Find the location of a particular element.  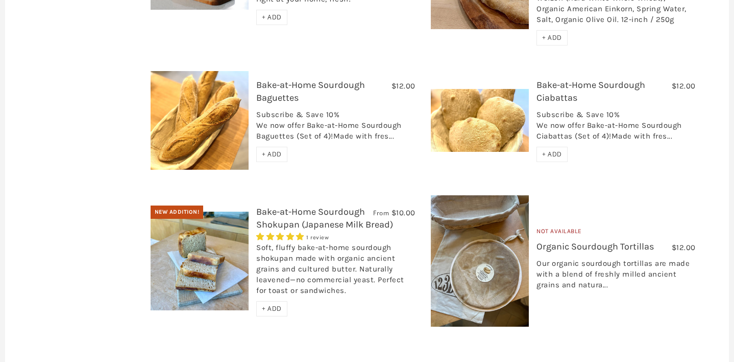

span: 5.00 stars is located at coordinates (281, 236).